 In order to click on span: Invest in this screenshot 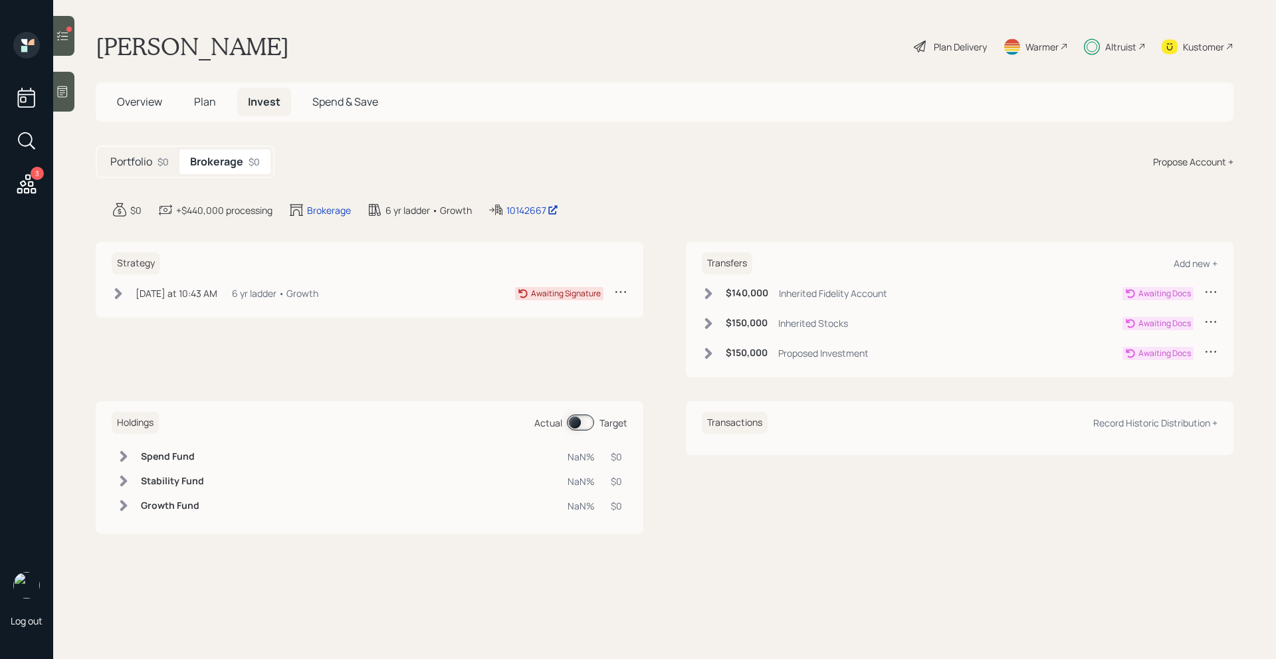, I will do `click(264, 102)`.